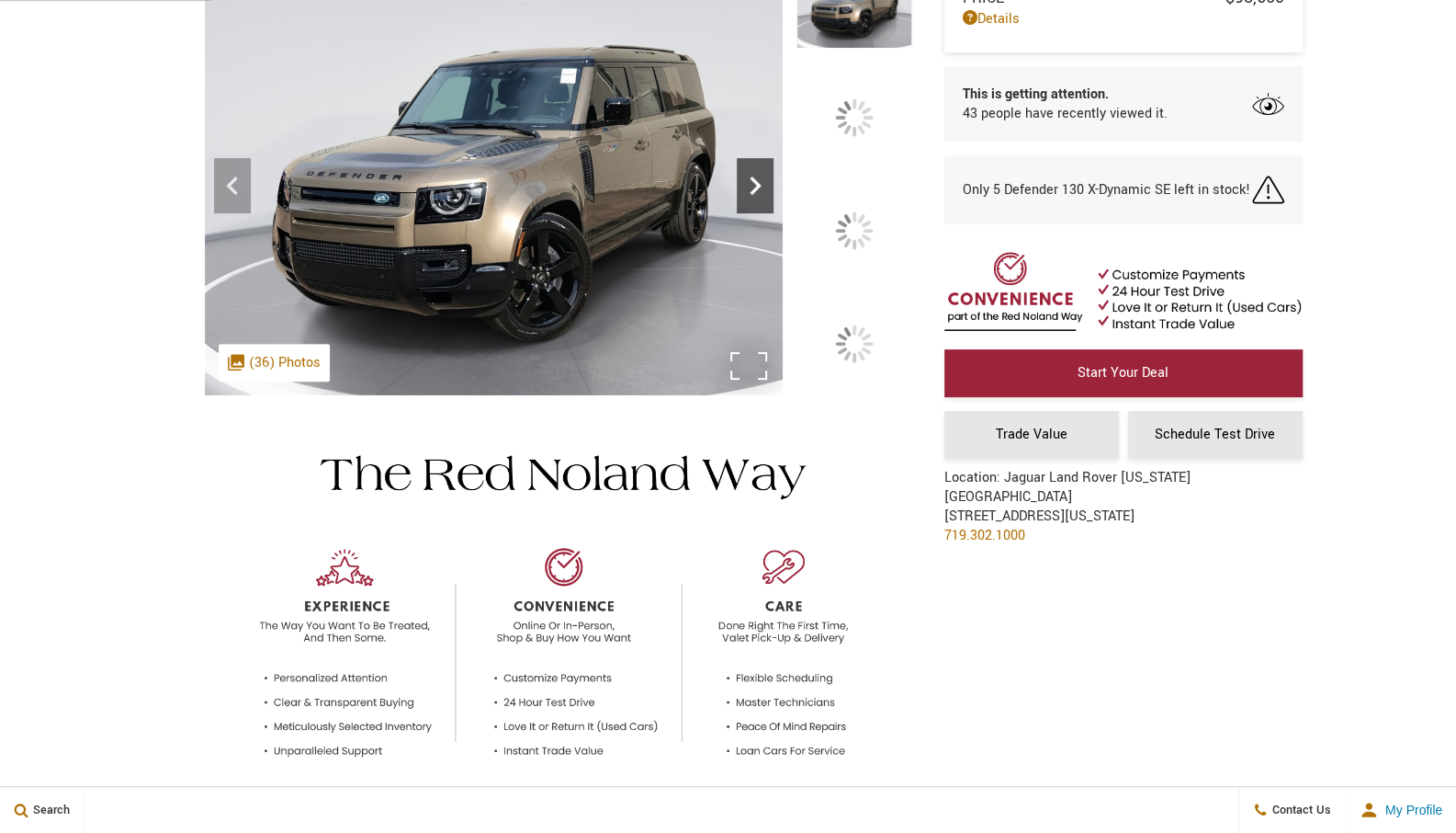  I want to click on a: Details, so click(1123, 18).